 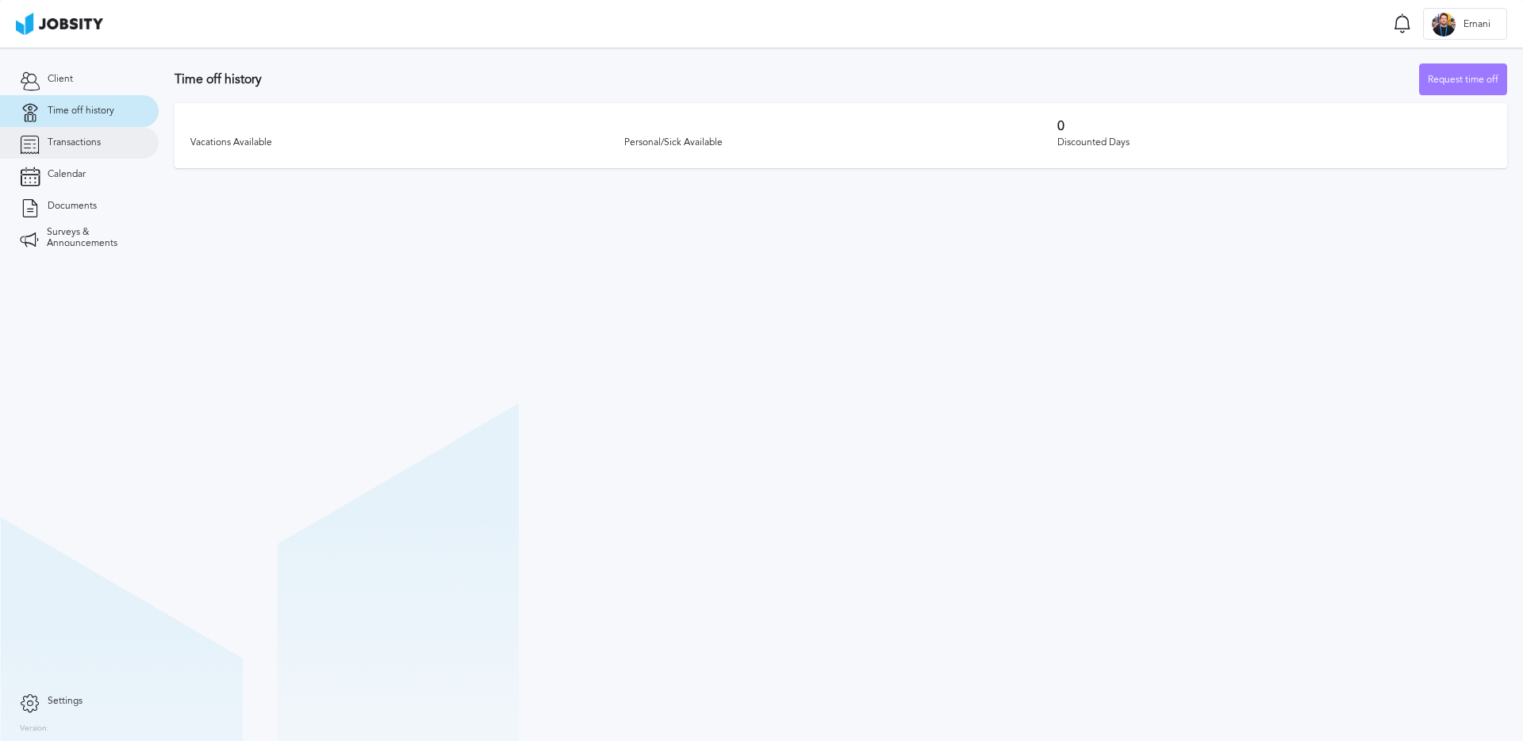 I want to click on div: Discounted Days, so click(x=1274, y=143).